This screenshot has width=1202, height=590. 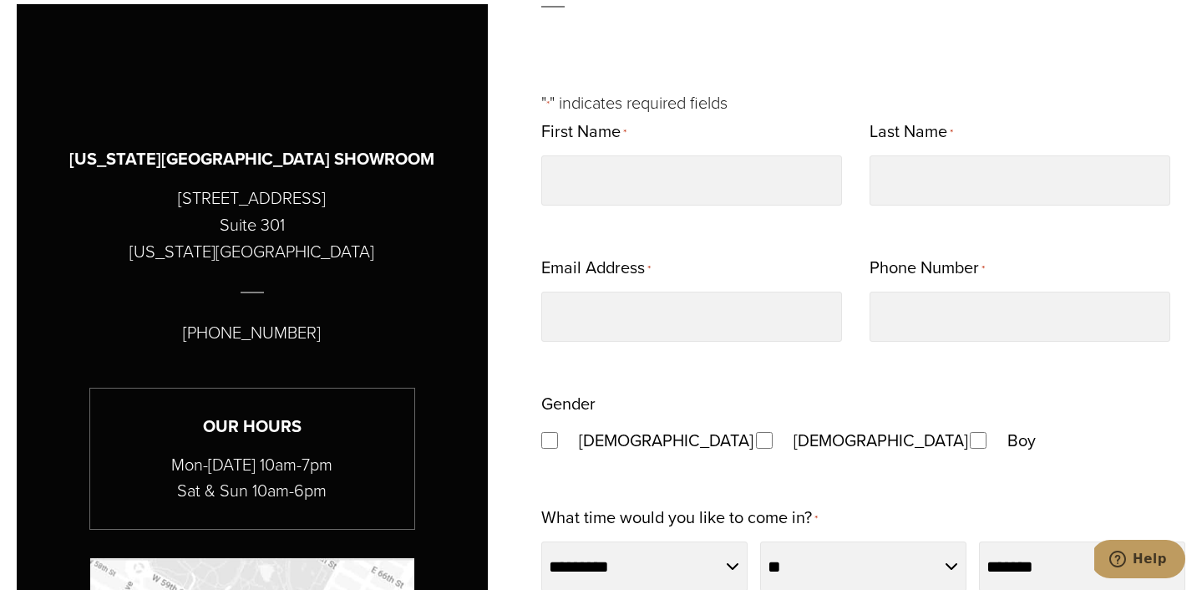 What do you see at coordinates (568, 404) in the screenshot?
I see `legend: Gender` at bounding box center [568, 404].